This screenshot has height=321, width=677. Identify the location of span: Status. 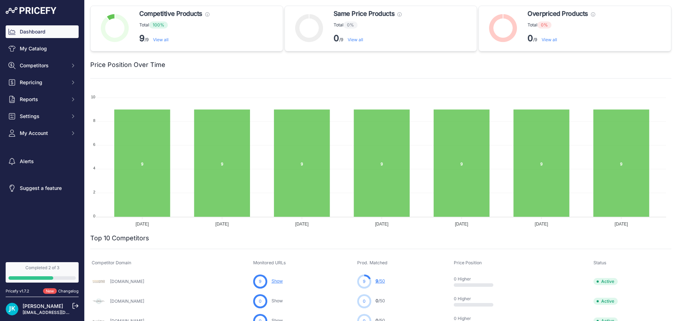
(600, 263).